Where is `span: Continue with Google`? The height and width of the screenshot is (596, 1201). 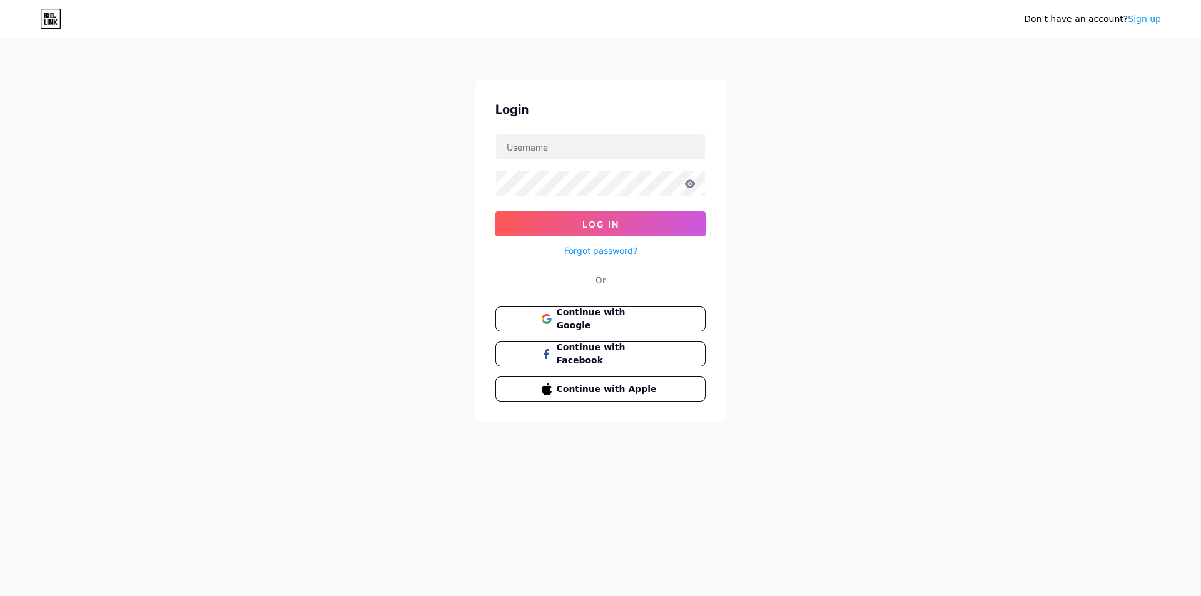 span: Continue with Google is located at coordinates (608, 319).